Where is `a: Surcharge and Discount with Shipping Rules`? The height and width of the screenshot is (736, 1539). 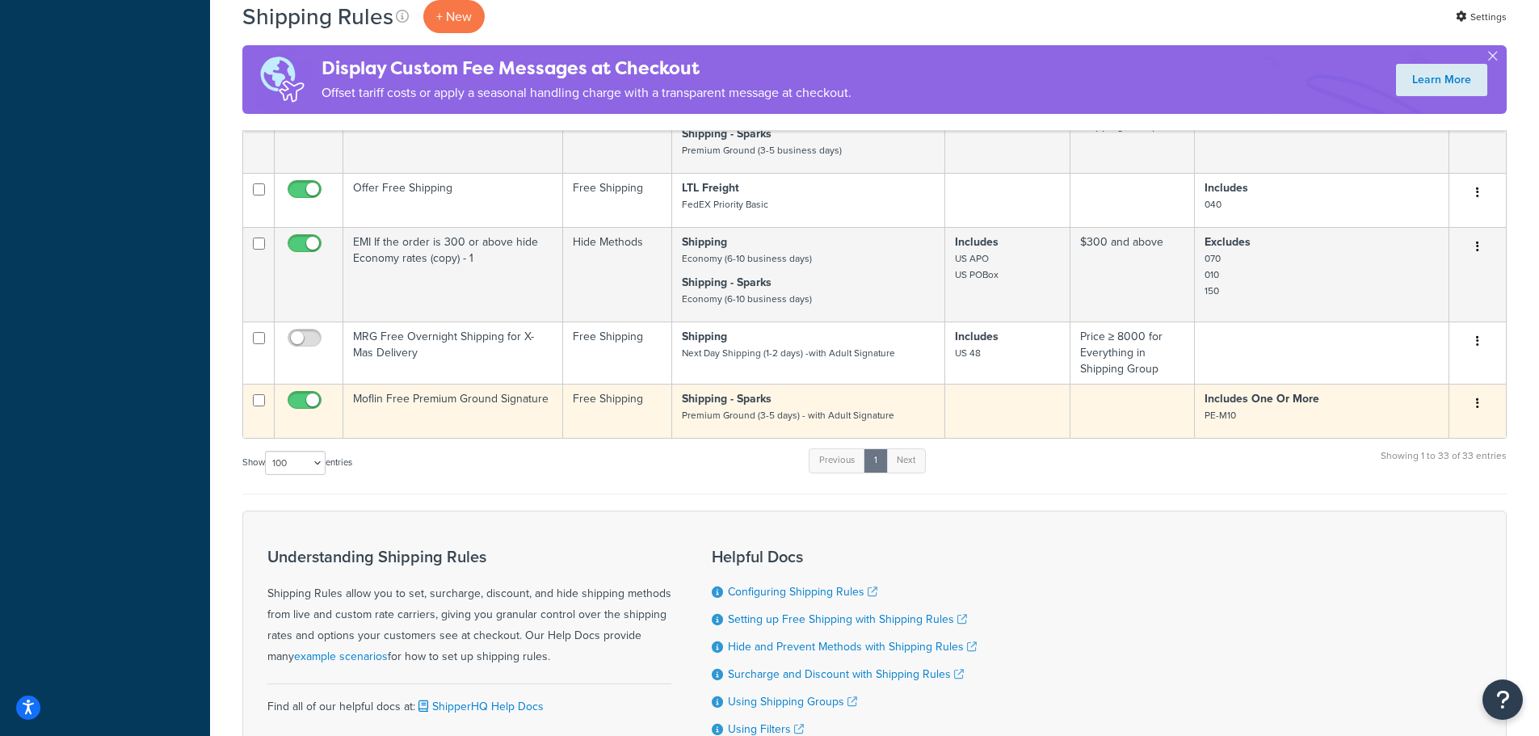 a: Surcharge and Discount with Shipping Rules is located at coordinates (846, 674).